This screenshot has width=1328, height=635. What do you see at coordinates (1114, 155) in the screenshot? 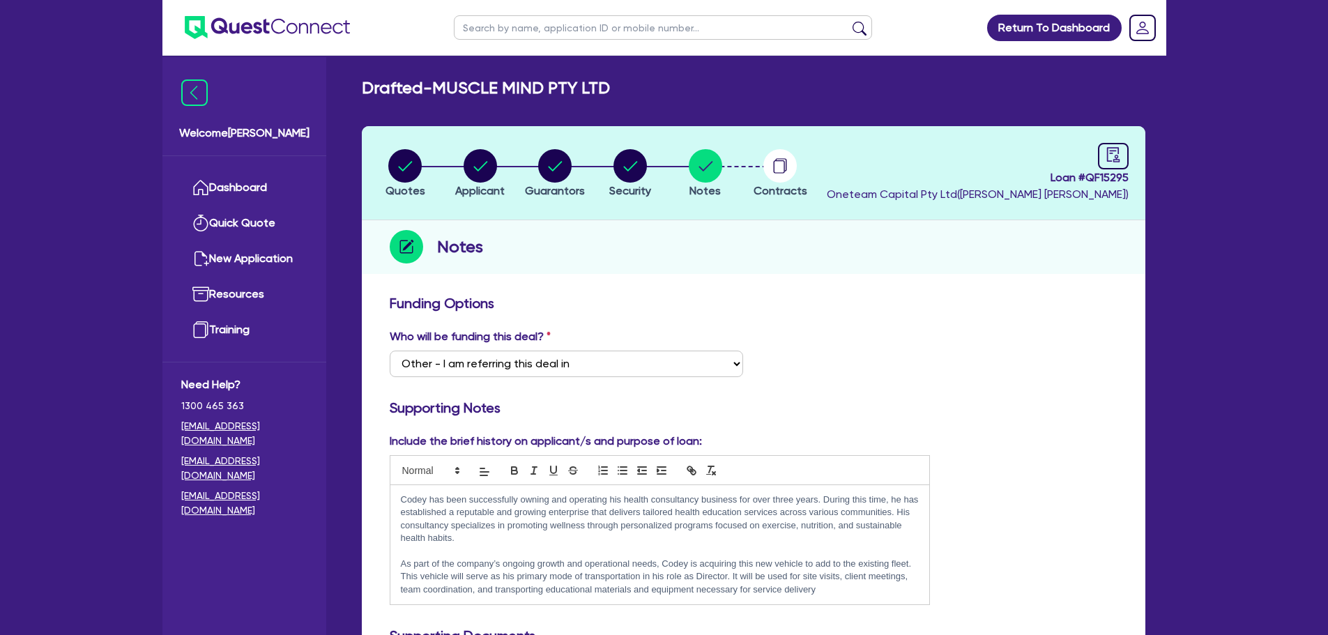
I see `span: audit` at bounding box center [1114, 155].